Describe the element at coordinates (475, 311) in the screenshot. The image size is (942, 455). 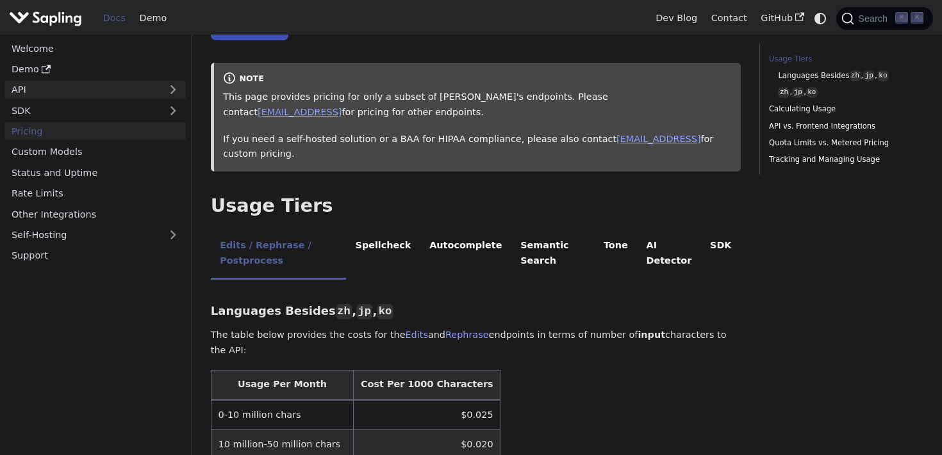
I see `h3: Languages Besides , ,` at that location.